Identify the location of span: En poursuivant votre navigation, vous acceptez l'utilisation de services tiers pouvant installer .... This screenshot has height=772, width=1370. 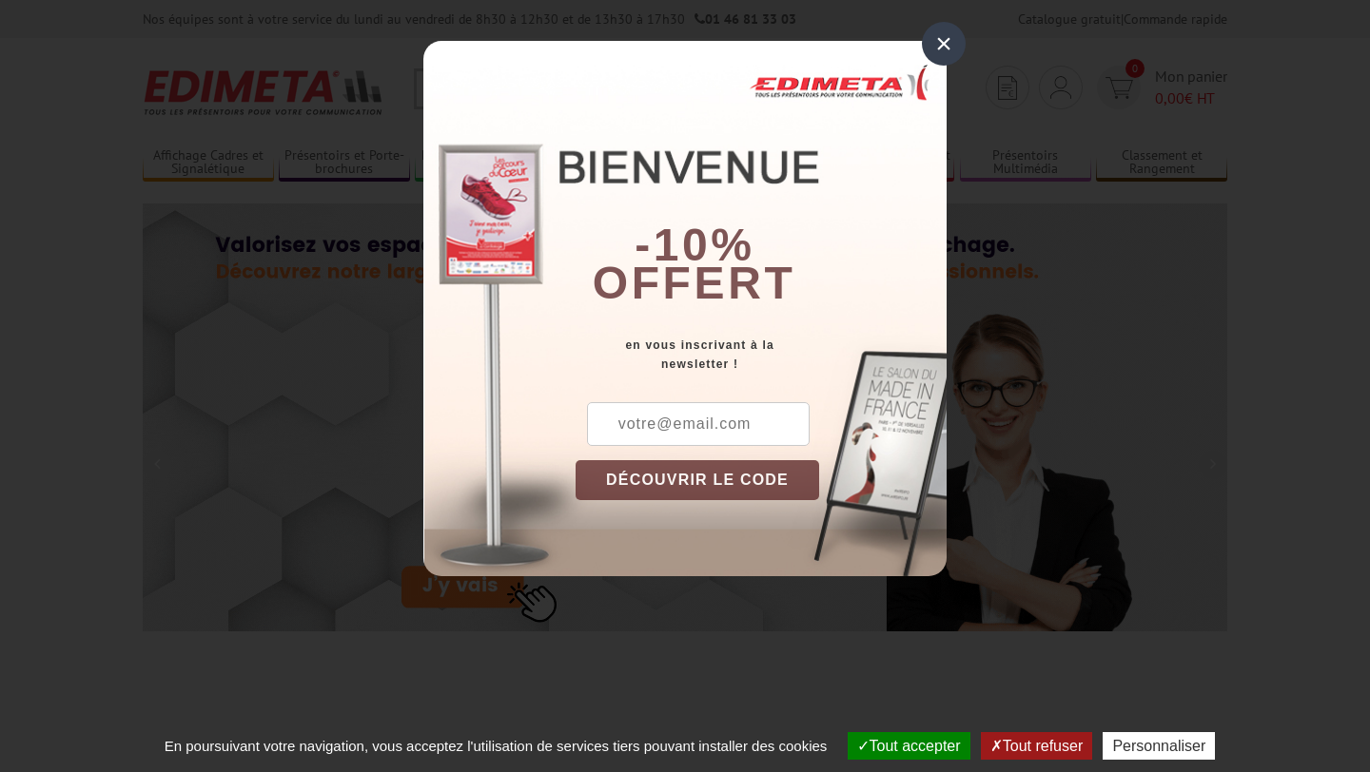
(496, 746).